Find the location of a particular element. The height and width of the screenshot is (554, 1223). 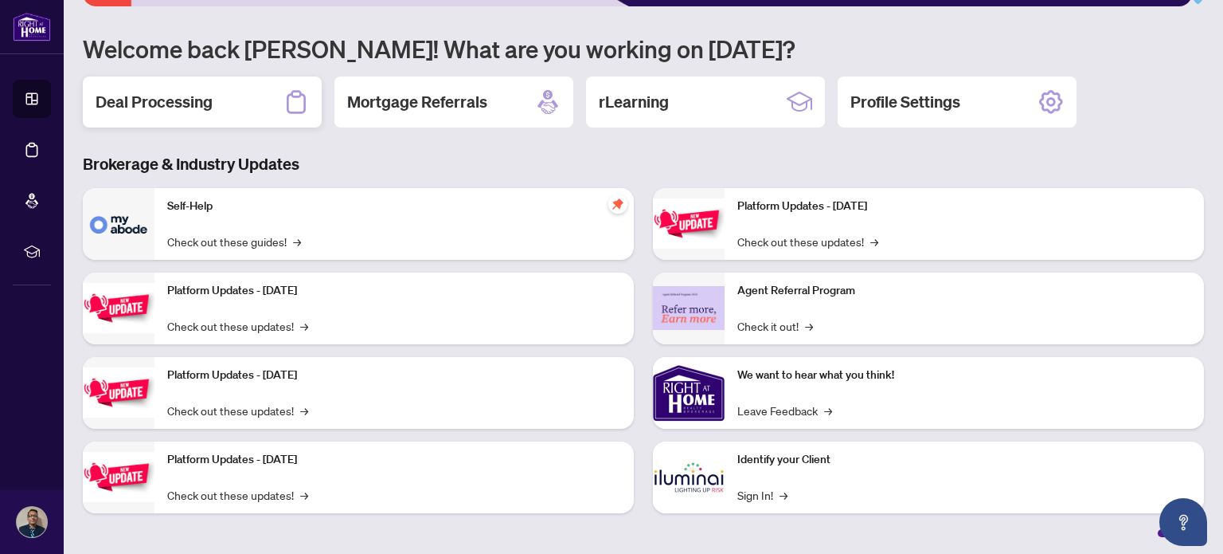

p: We want to hear what you think! is located at coordinates (965, 375).